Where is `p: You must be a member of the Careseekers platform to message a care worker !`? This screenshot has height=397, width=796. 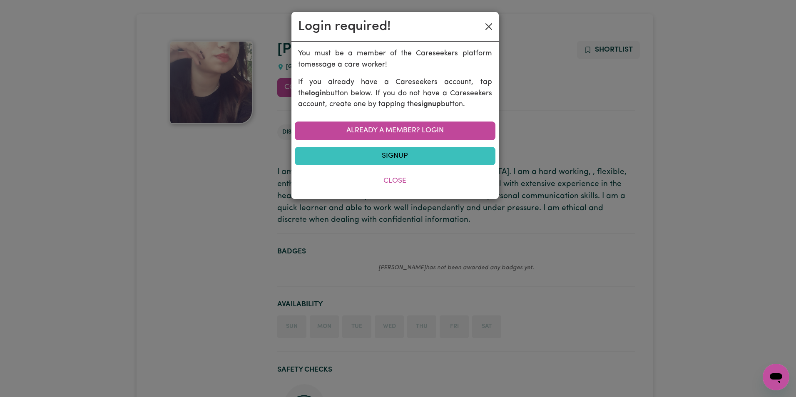
p: You must be a member of the Careseekers platform to message a care worker ! is located at coordinates (395, 59).